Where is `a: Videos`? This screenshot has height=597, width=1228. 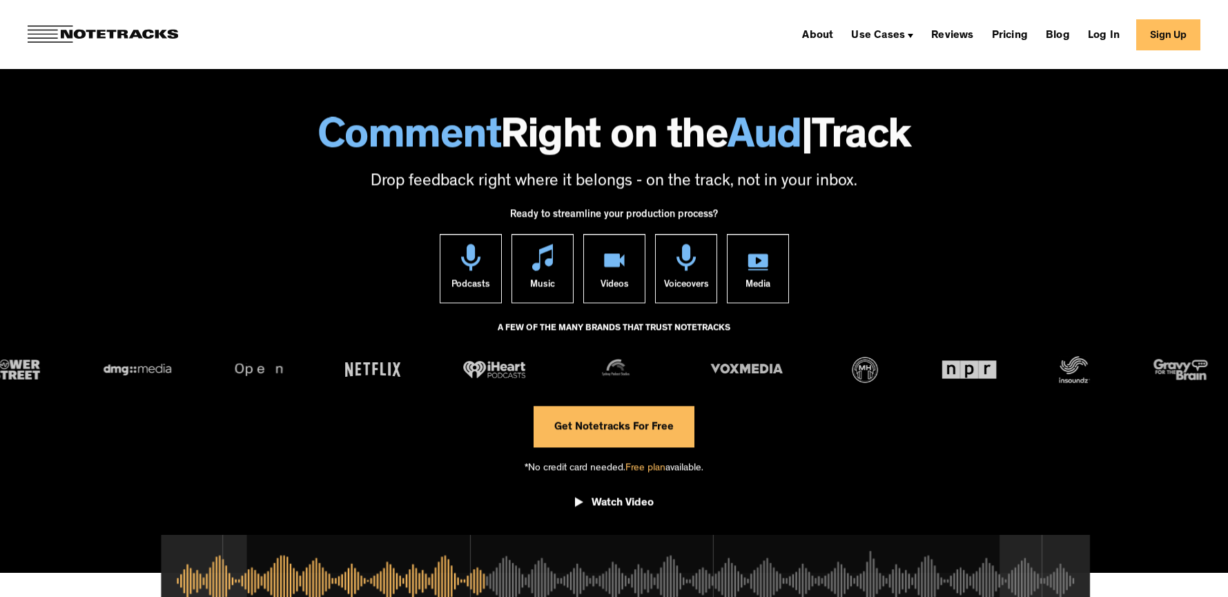 a: Videos is located at coordinates (615, 269).